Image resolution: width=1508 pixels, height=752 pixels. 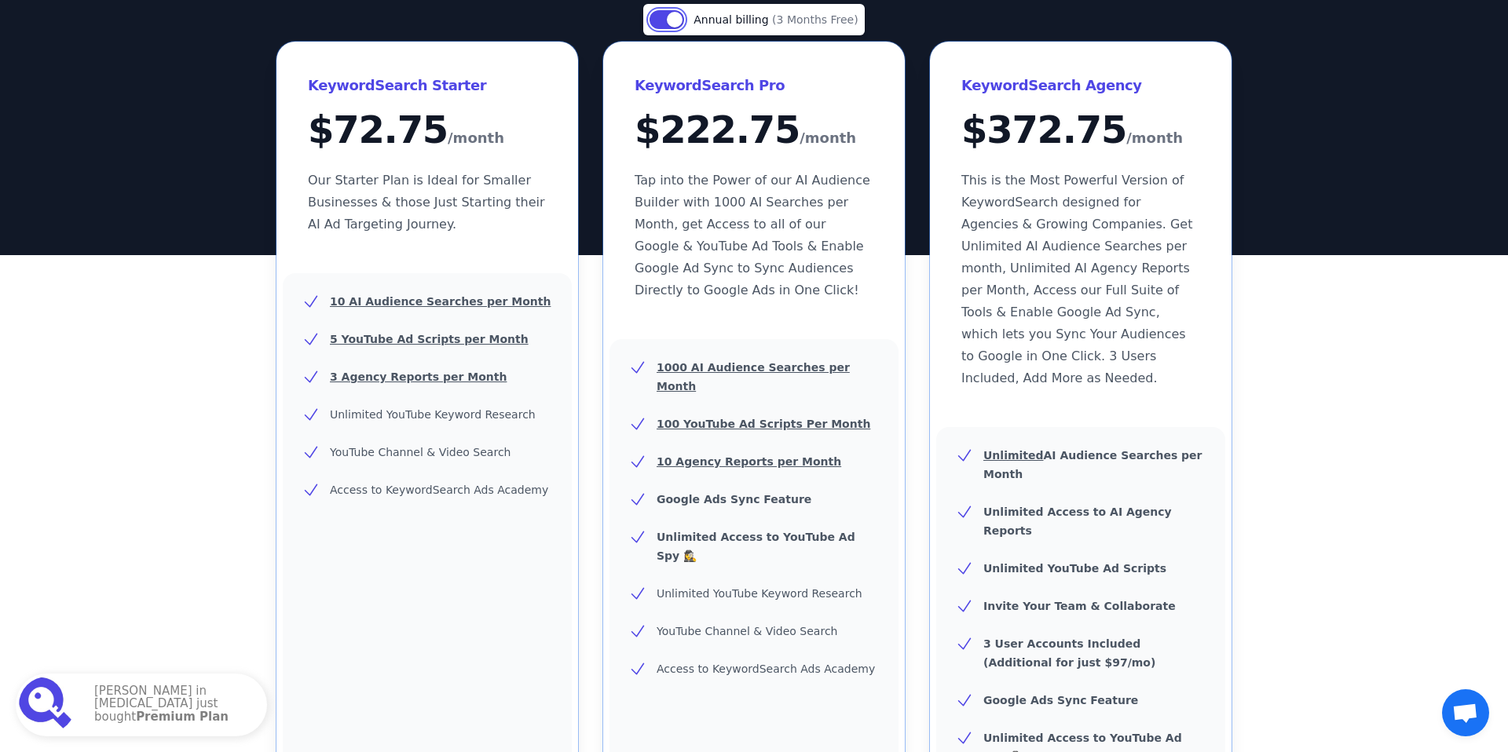 What do you see at coordinates (427, 130) in the screenshot?
I see `div: $ 72.75` at bounding box center [427, 130].